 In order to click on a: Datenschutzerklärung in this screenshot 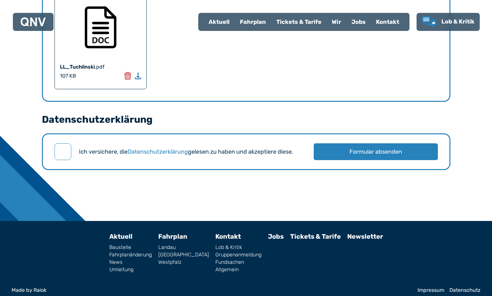, I will do `click(158, 152)`.